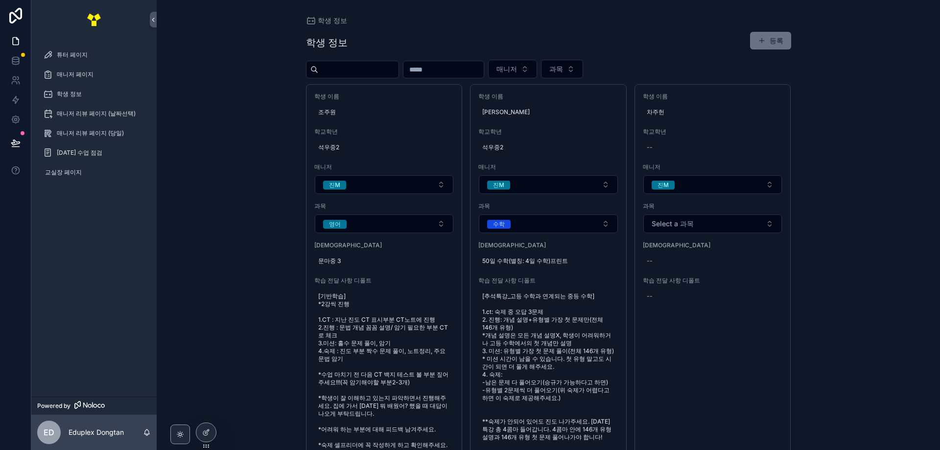  What do you see at coordinates (49, 432) in the screenshot?
I see `span: ED` at bounding box center [49, 432].